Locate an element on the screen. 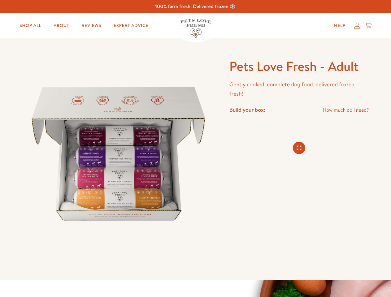 This screenshot has width=391, height=297. h1: Pets Love Fresh - Adult is located at coordinates (299, 66).